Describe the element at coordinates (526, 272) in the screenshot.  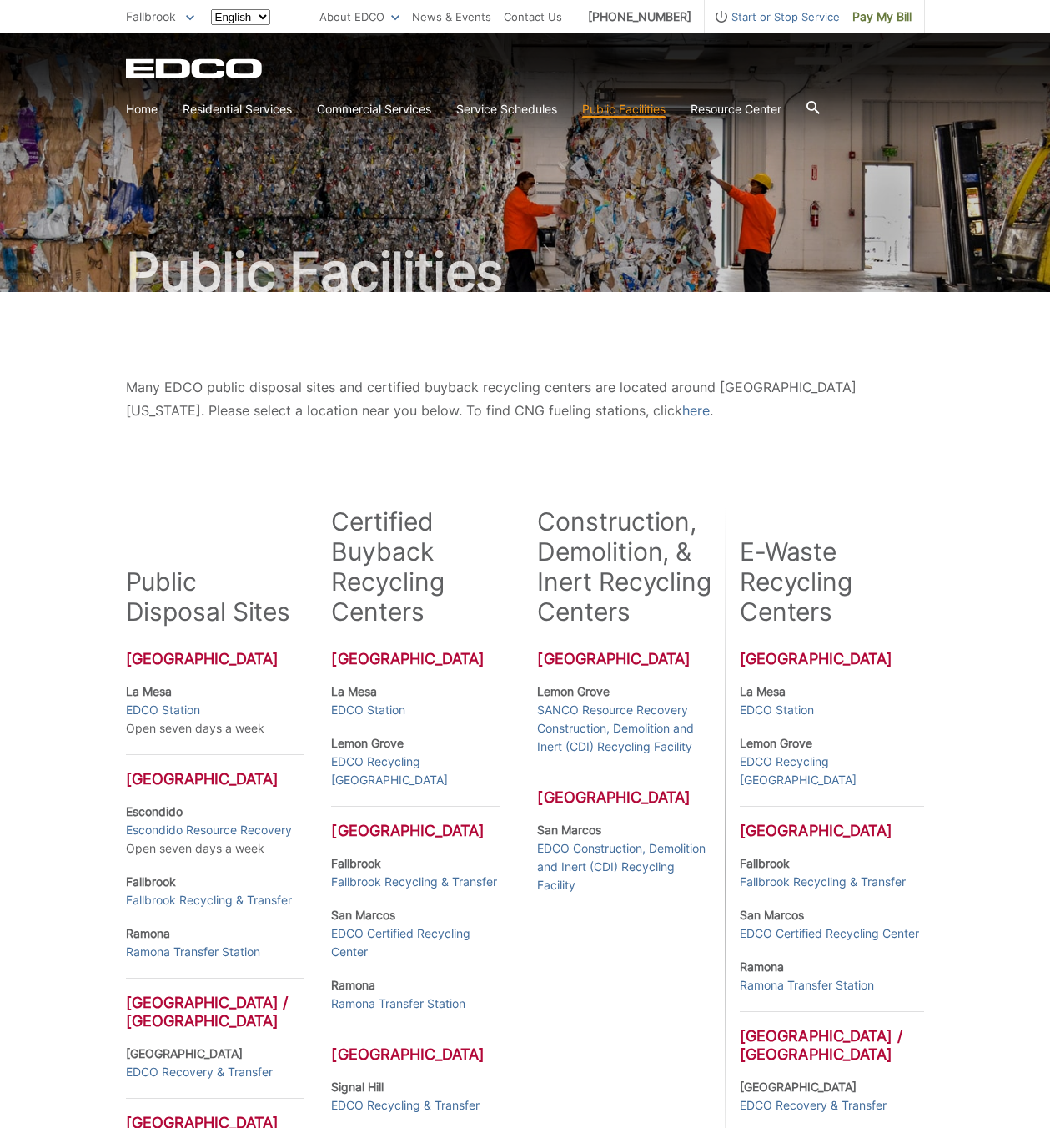
I see `h1: Public Facilities` at that location.